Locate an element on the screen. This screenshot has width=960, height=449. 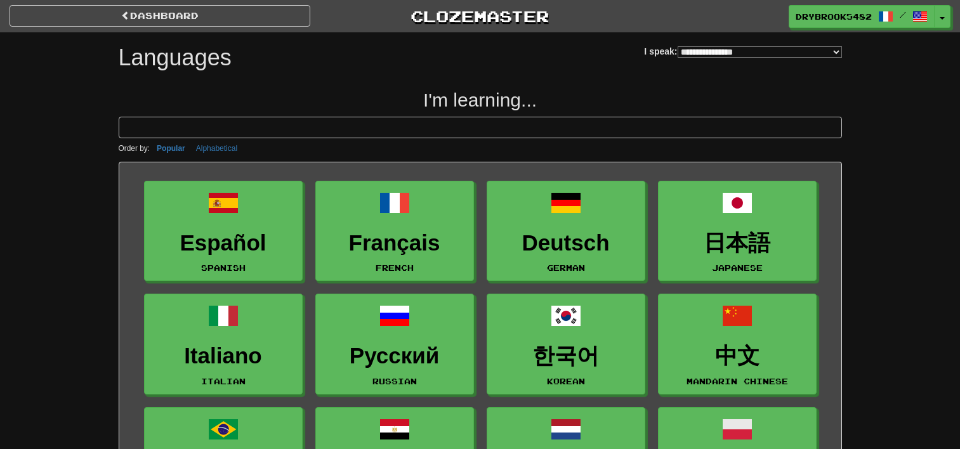
h3: Русский is located at coordinates (395, 356).